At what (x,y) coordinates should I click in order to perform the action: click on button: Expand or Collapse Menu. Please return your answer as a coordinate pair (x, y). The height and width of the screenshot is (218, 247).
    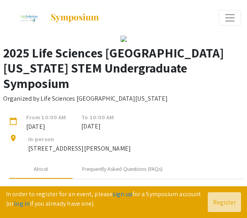
    Looking at the image, I should click on (230, 18).